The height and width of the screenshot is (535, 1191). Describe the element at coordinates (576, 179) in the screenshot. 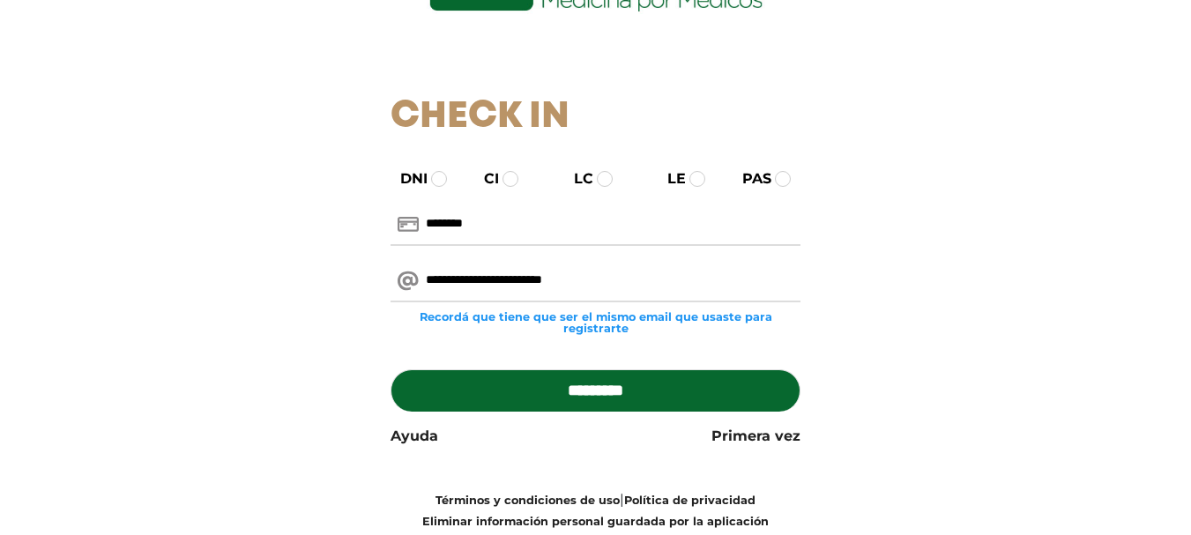

I see `label: LC` at that location.